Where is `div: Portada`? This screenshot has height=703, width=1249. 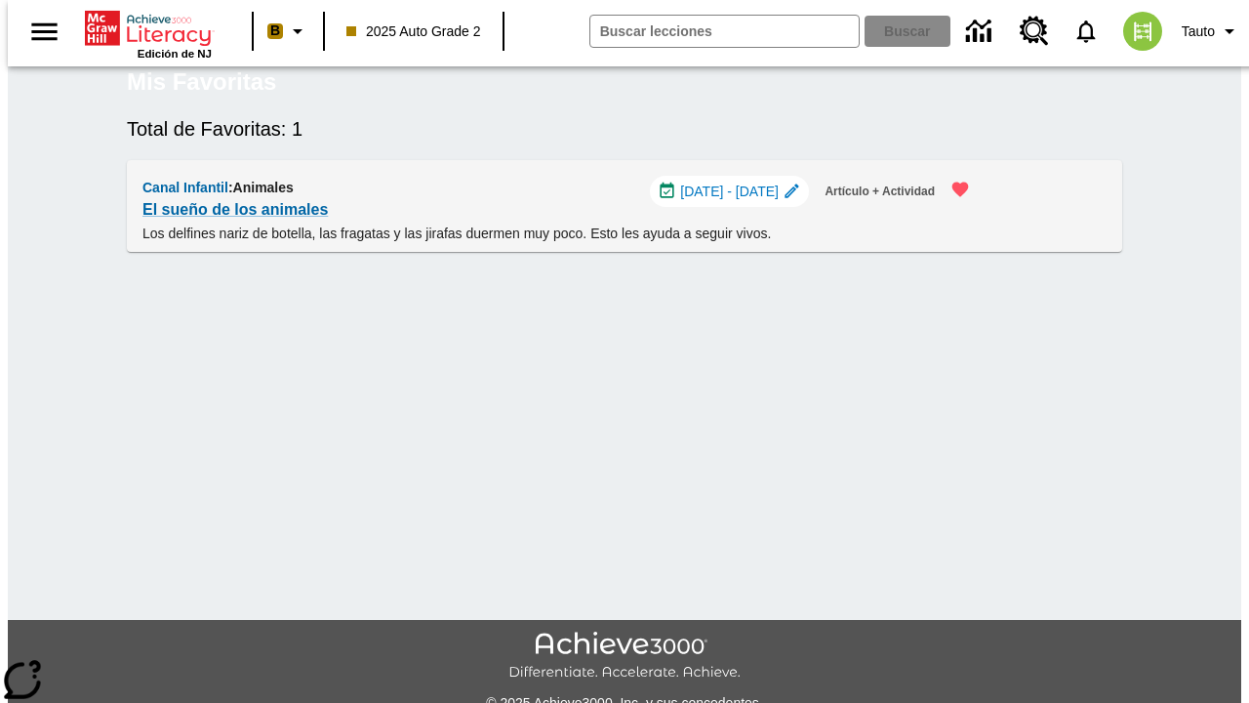 div: Portada is located at coordinates (148, 33).